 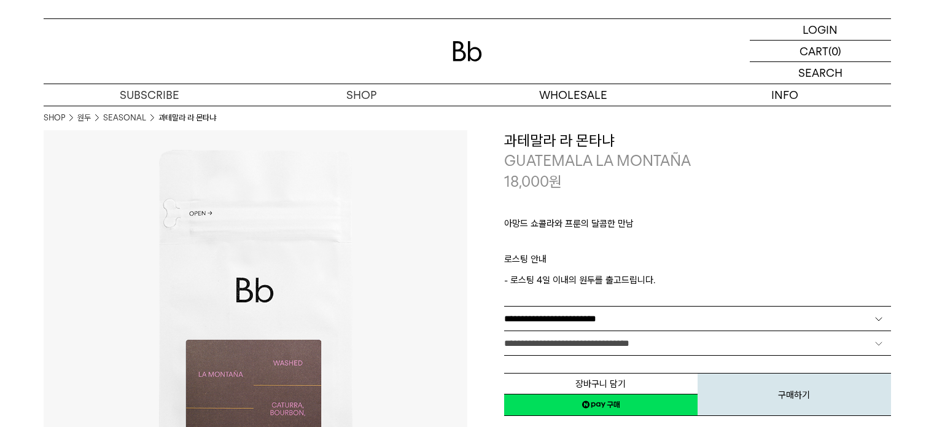 What do you see at coordinates (697, 280) in the screenshot?
I see `p: - 로스팅 4일 이내의 원두를 출고드립니다.` at bounding box center [697, 280].